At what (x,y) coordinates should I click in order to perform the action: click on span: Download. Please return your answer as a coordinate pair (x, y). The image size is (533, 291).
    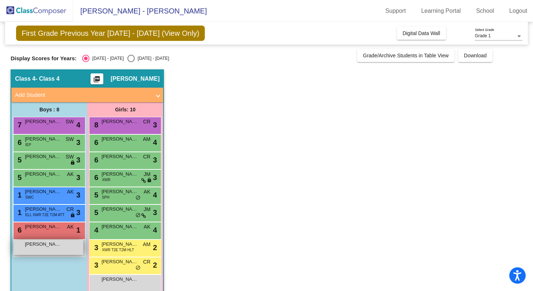
    Looking at the image, I should click on (475, 55).